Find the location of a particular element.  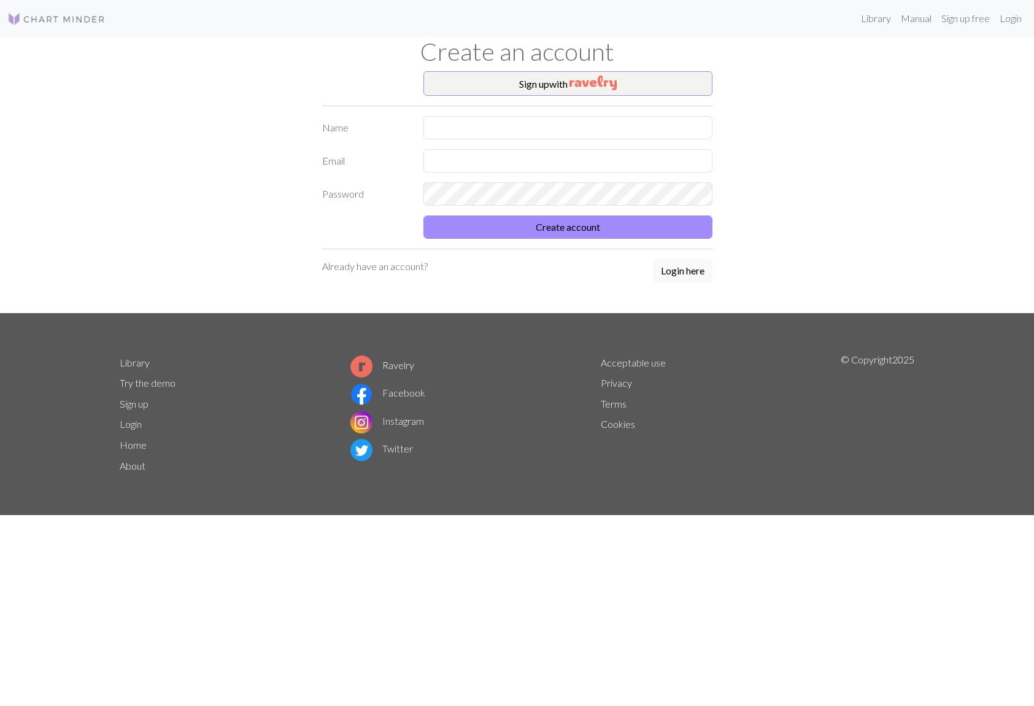

button: Login here is located at coordinates (682, 271).